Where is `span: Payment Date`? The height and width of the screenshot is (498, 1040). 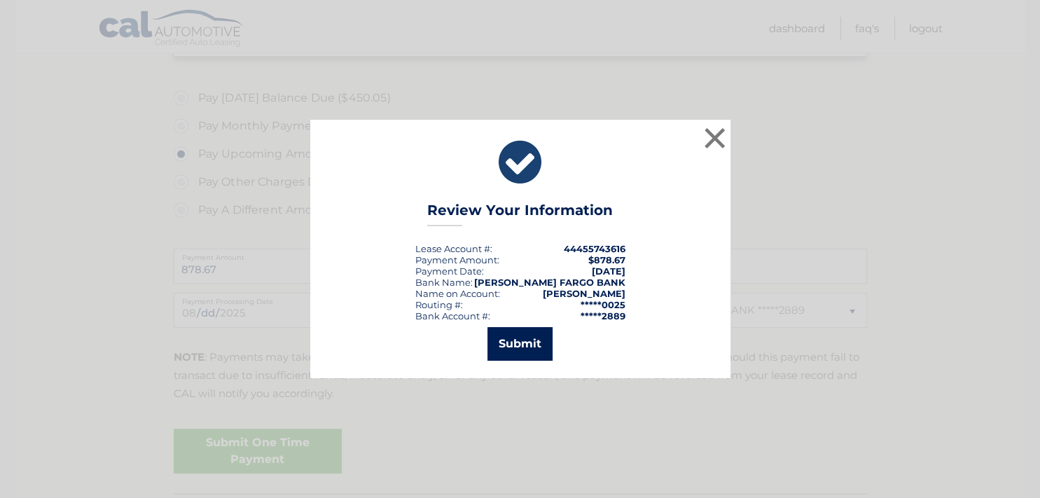 span: Payment Date is located at coordinates (448, 271).